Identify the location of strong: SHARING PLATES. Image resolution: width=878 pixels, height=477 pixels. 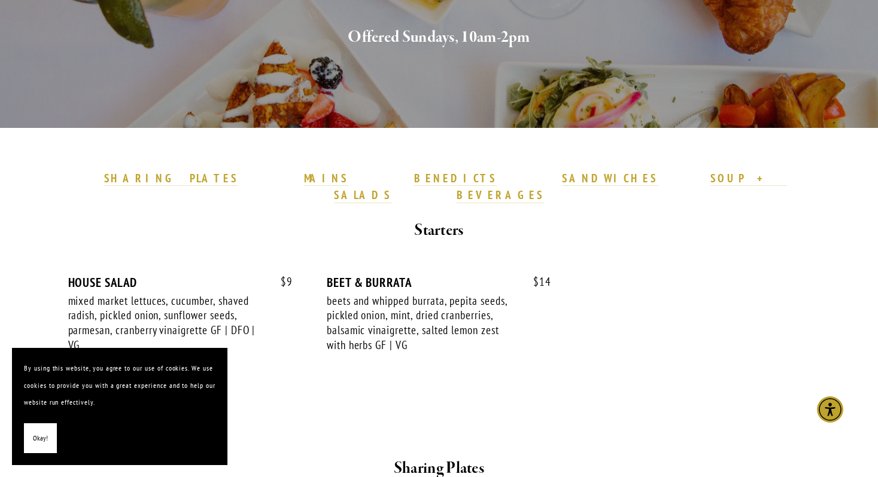
(171, 178).